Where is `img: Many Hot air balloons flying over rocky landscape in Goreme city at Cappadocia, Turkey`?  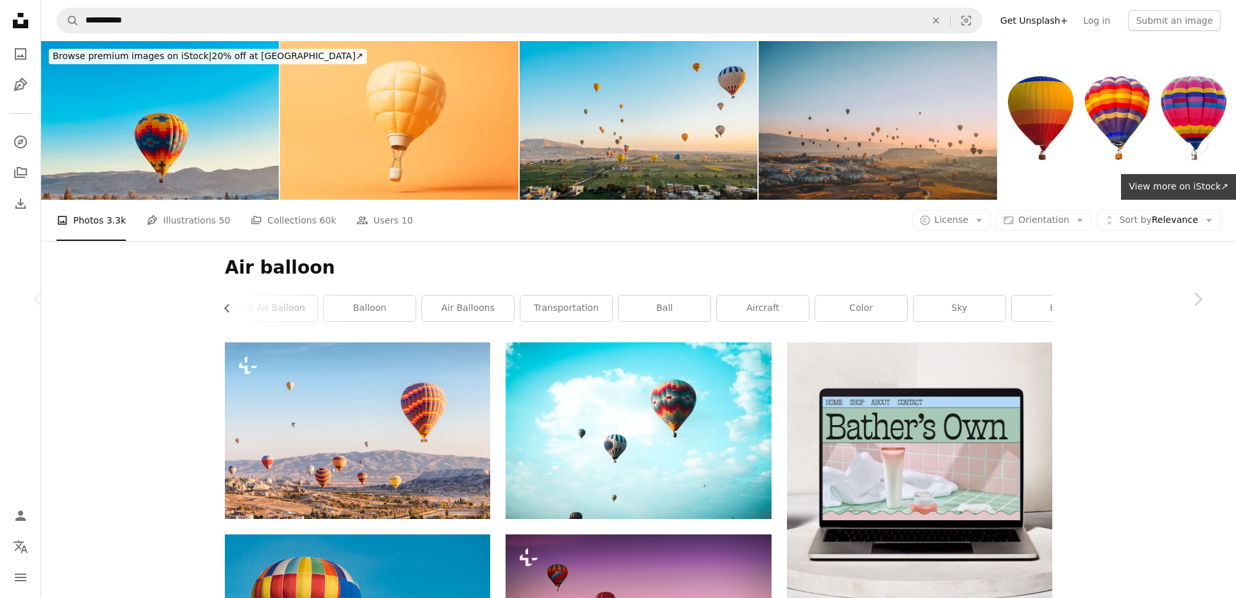 img: Many Hot air balloons flying over rocky landscape in Goreme city at Cappadocia, Turkey is located at coordinates (357, 431).